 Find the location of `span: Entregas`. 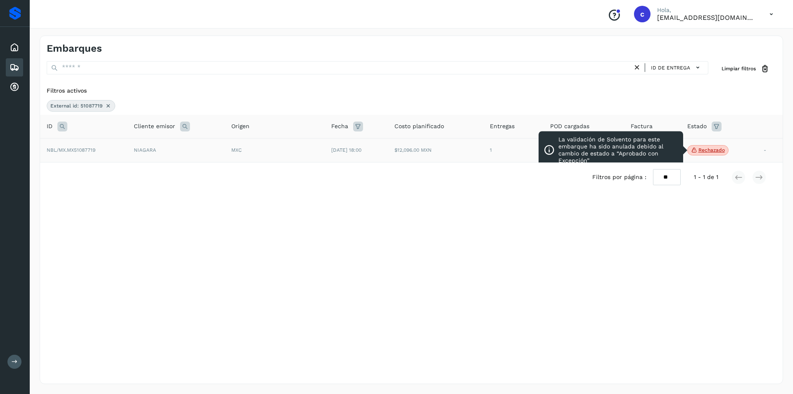

span: Entregas is located at coordinates (503, 126).